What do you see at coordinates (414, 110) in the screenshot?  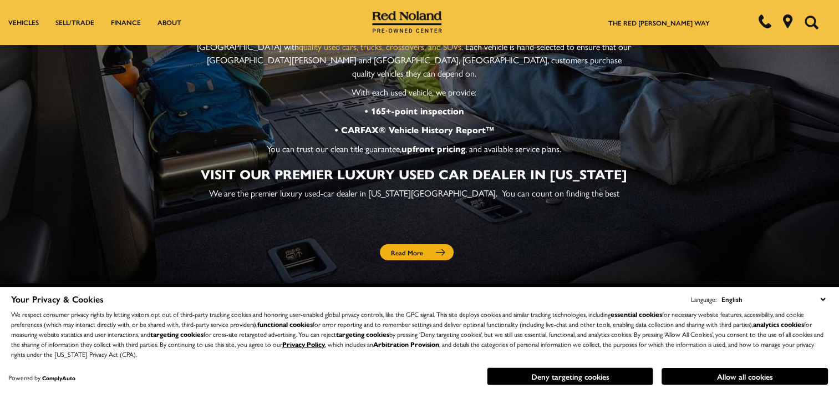 I see `strong: • 165+-point inspection` at bounding box center [414, 110].